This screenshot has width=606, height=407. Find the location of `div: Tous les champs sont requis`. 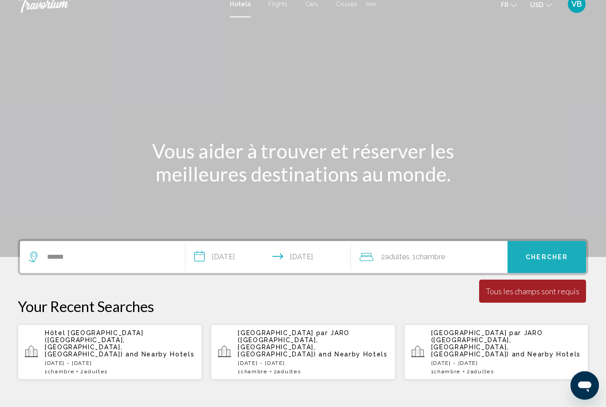

div: Tous les champs sont requis is located at coordinates (532, 291).